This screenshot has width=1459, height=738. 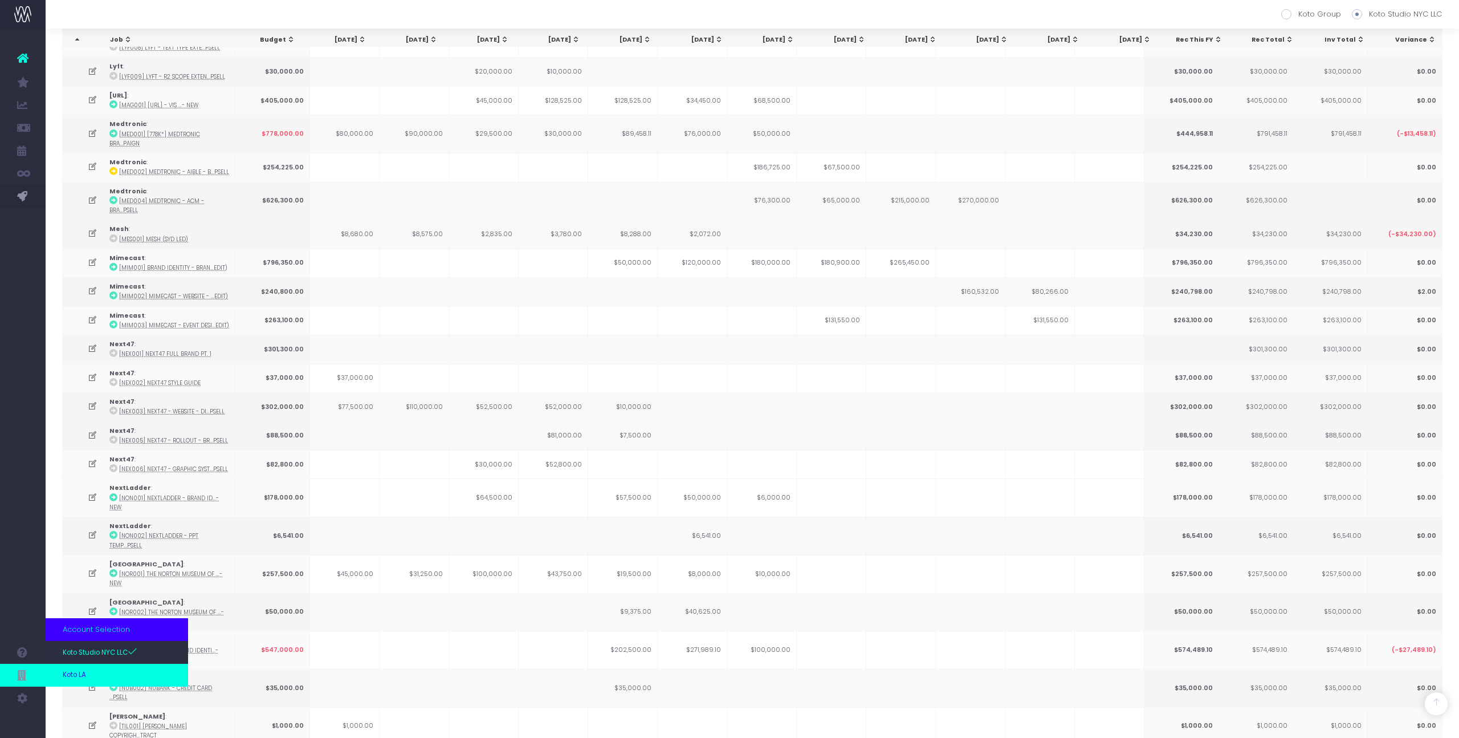 I want to click on td: $20,000.00, so click(x=484, y=71).